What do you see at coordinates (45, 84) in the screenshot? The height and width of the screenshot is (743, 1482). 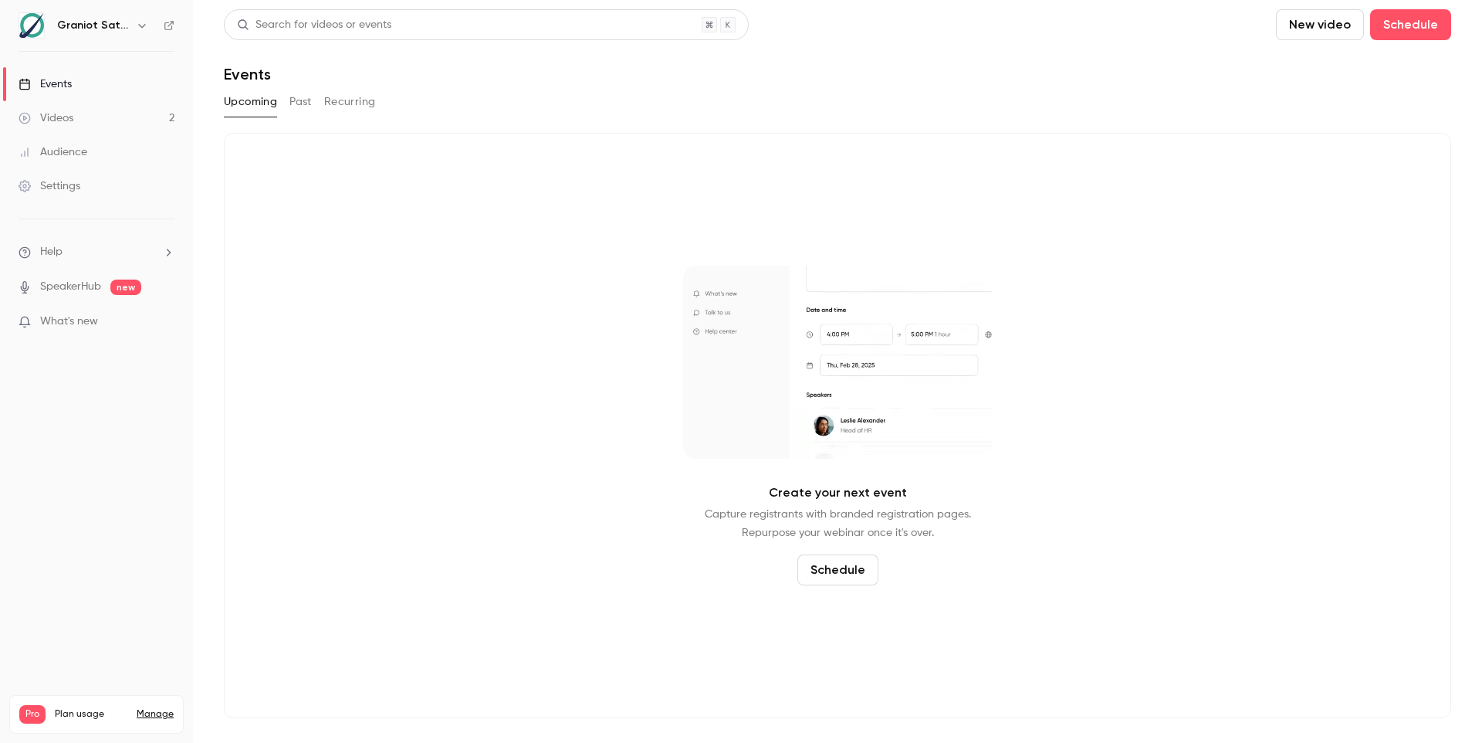 I see `div: Events` at bounding box center [45, 84].